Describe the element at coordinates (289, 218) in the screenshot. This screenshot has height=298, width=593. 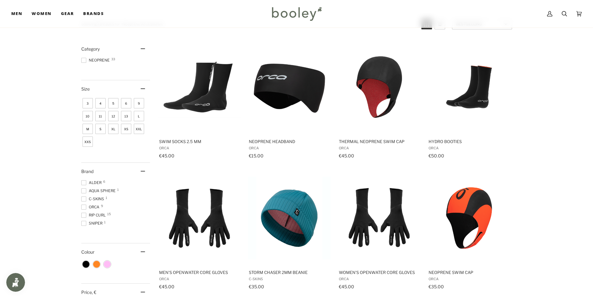
I see `img: C-Skins Storm Chaser 2mm Beanie Teal Blue - Booley Galway` at that location.